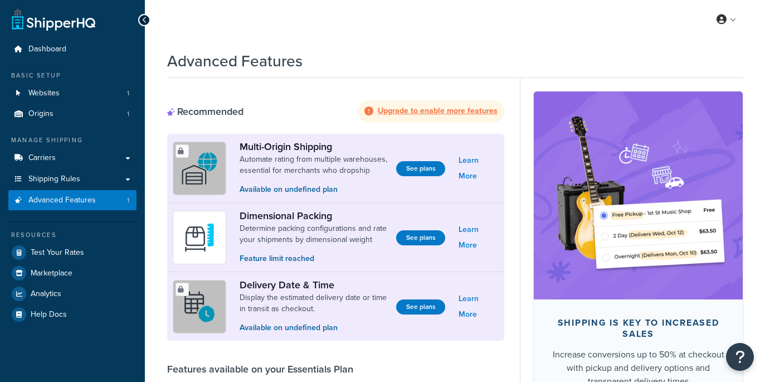 This screenshot has width=765, height=382. I want to click on a: Determine packing configurations and rate your shipments by dimensional weight, so click(313, 234).